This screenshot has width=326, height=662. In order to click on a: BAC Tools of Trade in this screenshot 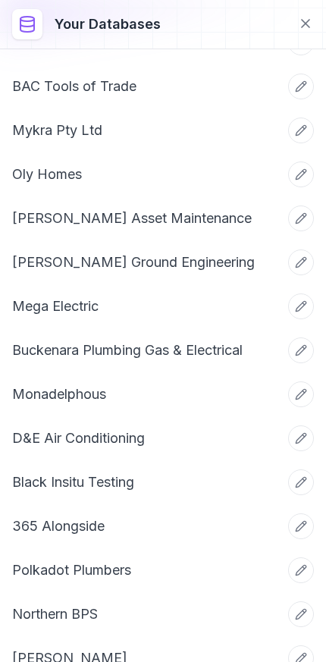, I will do `click(145, 86)`.